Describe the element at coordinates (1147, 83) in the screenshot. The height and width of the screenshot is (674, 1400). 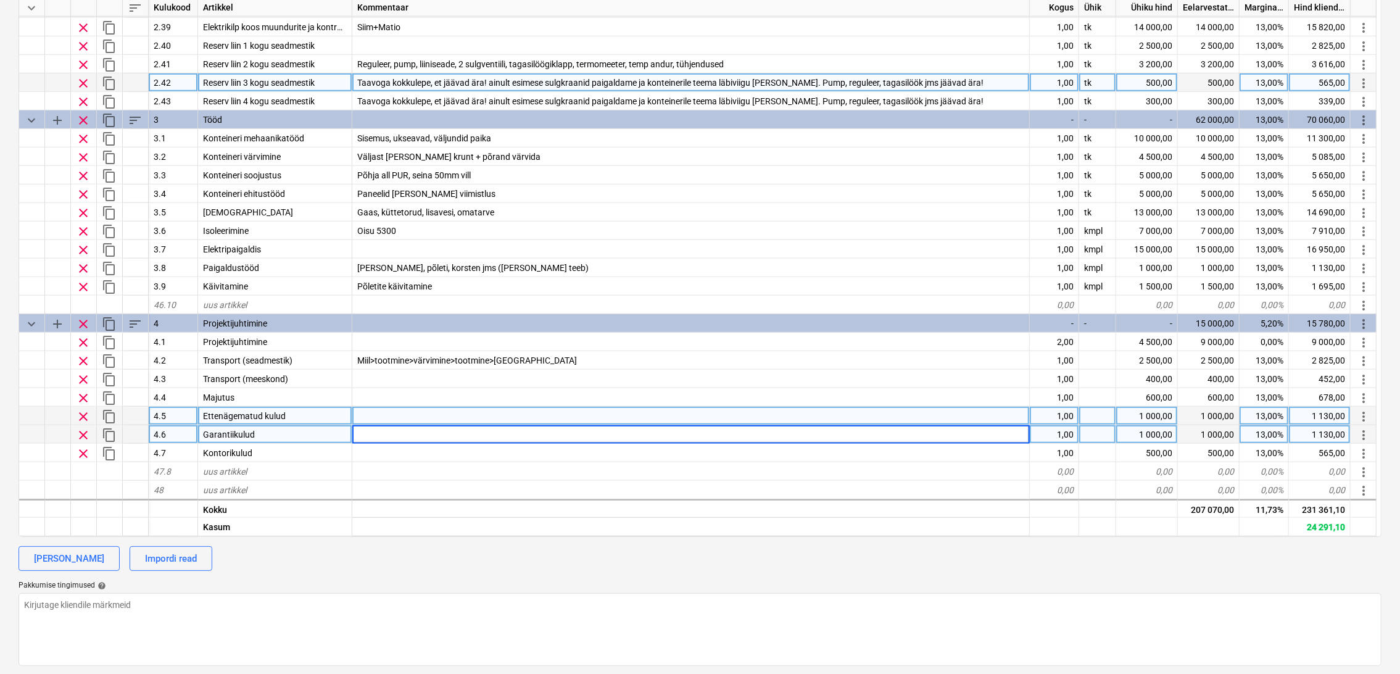
I see `div: 500,00` at that location.